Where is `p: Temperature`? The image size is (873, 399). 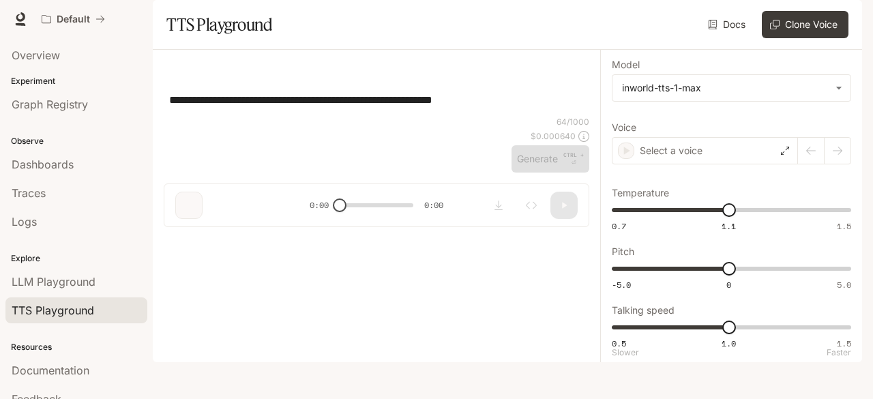
p: Temperature is located at coordinates (641, 193).